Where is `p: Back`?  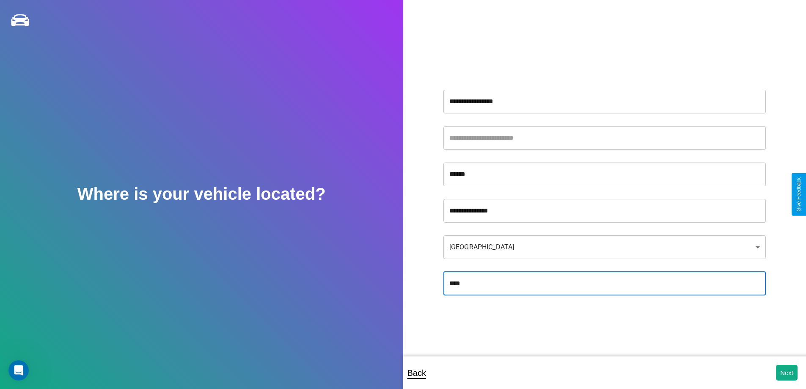 p: Back is located at coordinates (417, 373).